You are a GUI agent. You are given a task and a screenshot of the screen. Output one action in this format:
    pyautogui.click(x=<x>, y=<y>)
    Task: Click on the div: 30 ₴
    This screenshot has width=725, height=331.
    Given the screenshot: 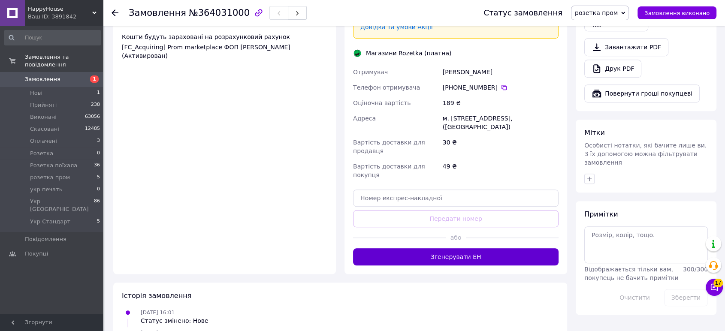 What is the action you would take?
    pyautogui.click(x=501, y=147)
    